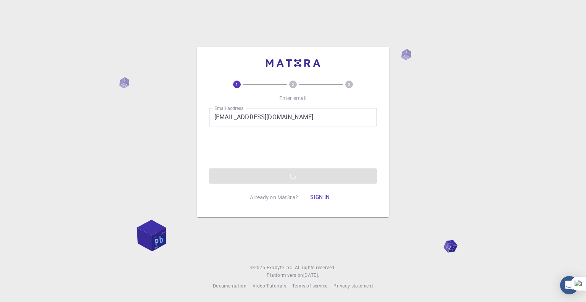 The width and height of the screenshot is (586, 302). Describe the element at coordinates (315, 267) in the screenshot. I see `span: All rights reserved.` at that location.